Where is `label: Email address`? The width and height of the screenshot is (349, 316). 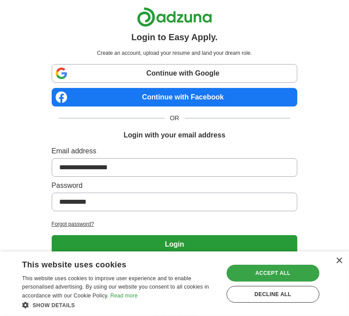
label: Email address is located at coordinates (175, 151).